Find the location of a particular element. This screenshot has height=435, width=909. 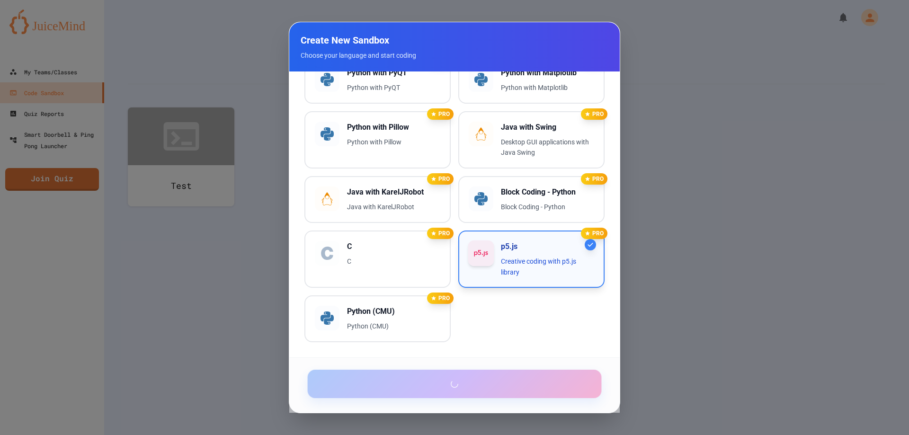

p: Python with Matplotlib is located at coordinates (548, 88).